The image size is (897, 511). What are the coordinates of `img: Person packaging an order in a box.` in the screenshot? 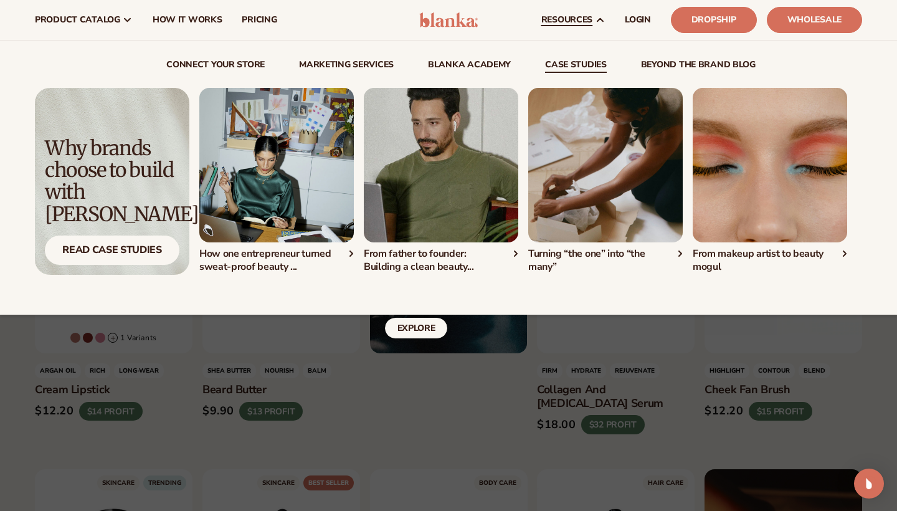 It's located at (605, 165).